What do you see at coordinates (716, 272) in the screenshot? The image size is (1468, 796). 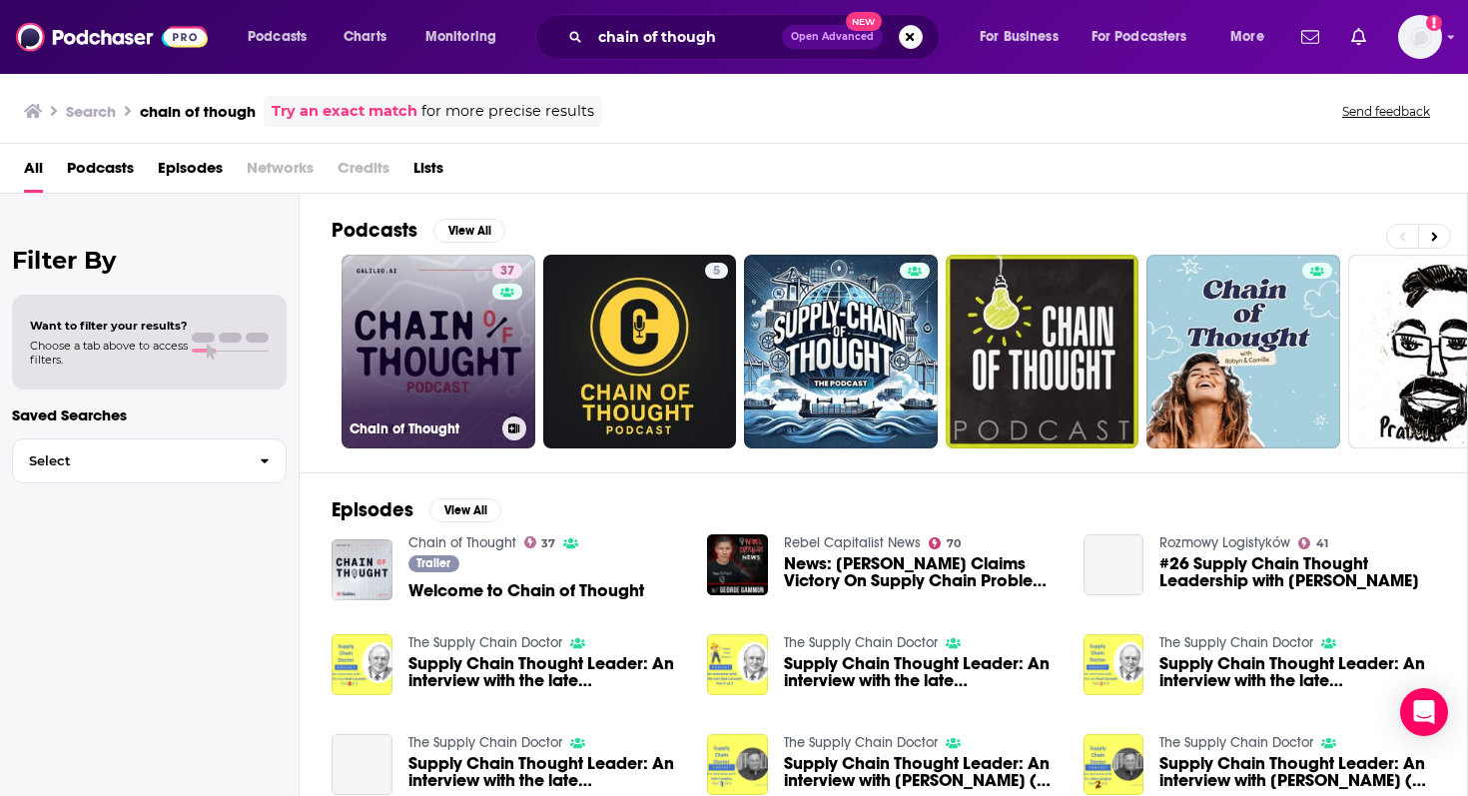 I see `span: 5` at bounding box center [716, 272].